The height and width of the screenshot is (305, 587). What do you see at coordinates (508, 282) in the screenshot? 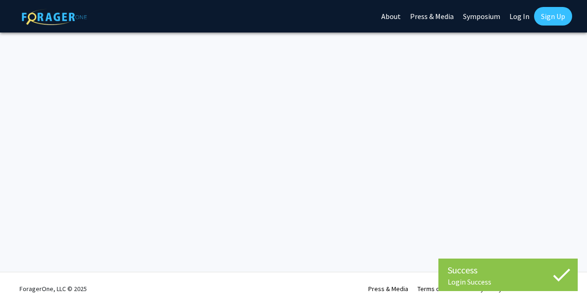
I see `div: Login Success` at bounding box center [508, 282].